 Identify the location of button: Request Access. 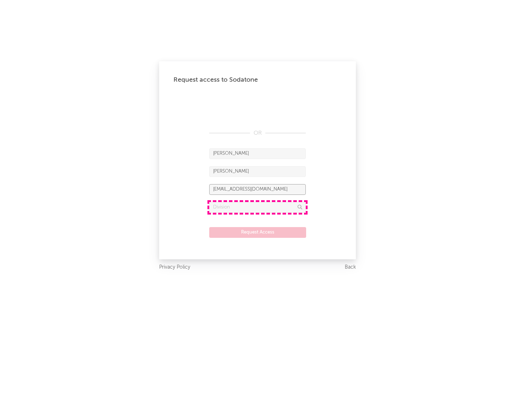
(258, 232).